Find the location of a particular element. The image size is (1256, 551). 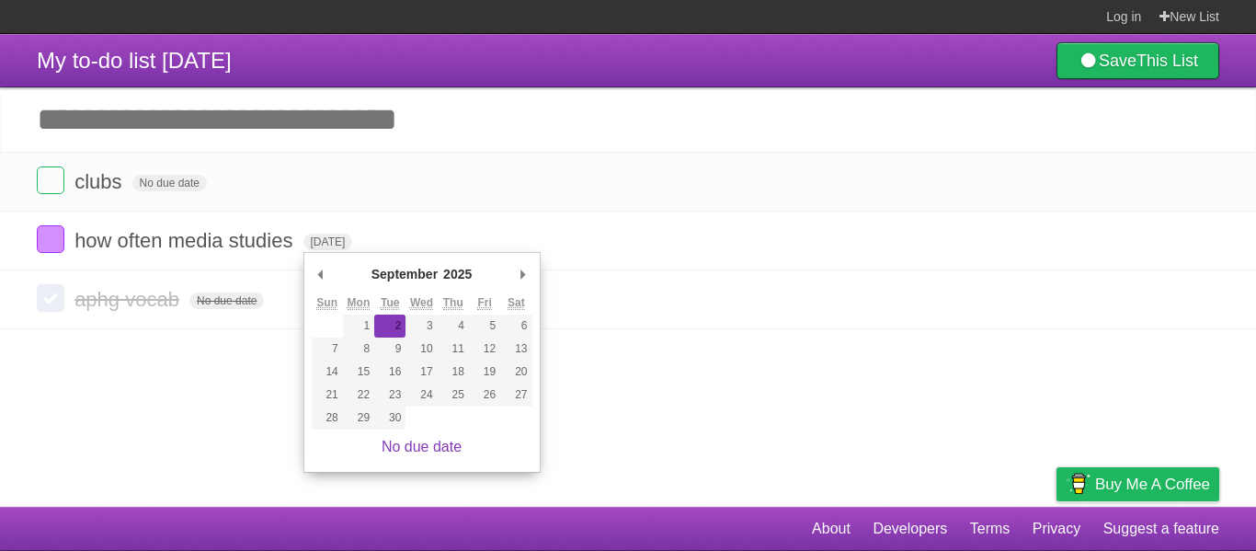

abbr: Friday is located at coordinates (484, 302).